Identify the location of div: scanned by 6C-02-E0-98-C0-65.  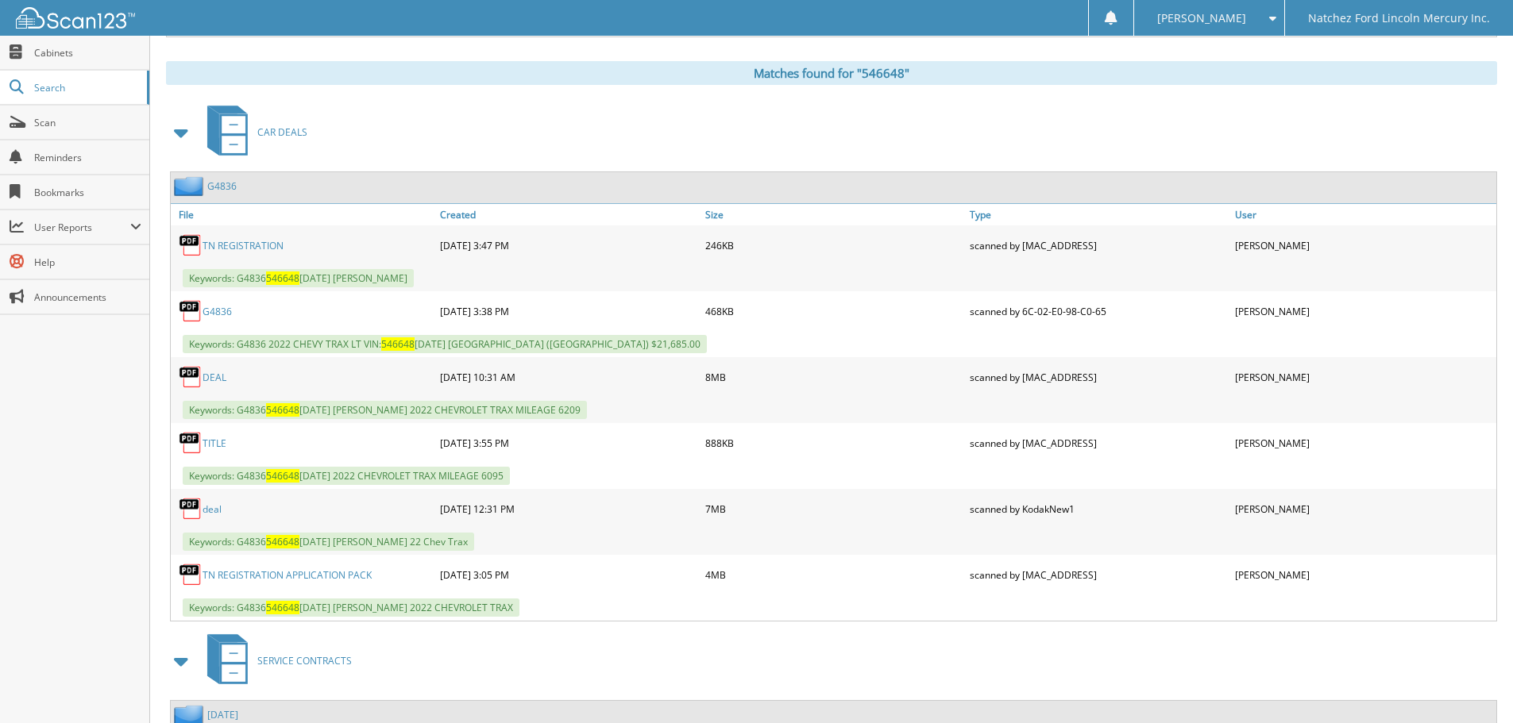
(1098, 311).